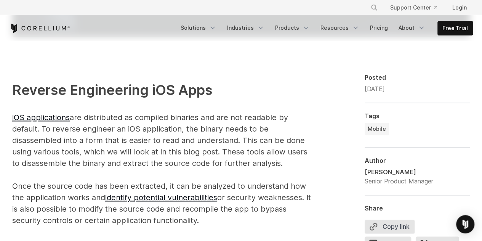 This screenshot has width=482, height=241. Describe the element at coordinates (199, 28) in the screenshot. I see `a: Solutions` at that location.